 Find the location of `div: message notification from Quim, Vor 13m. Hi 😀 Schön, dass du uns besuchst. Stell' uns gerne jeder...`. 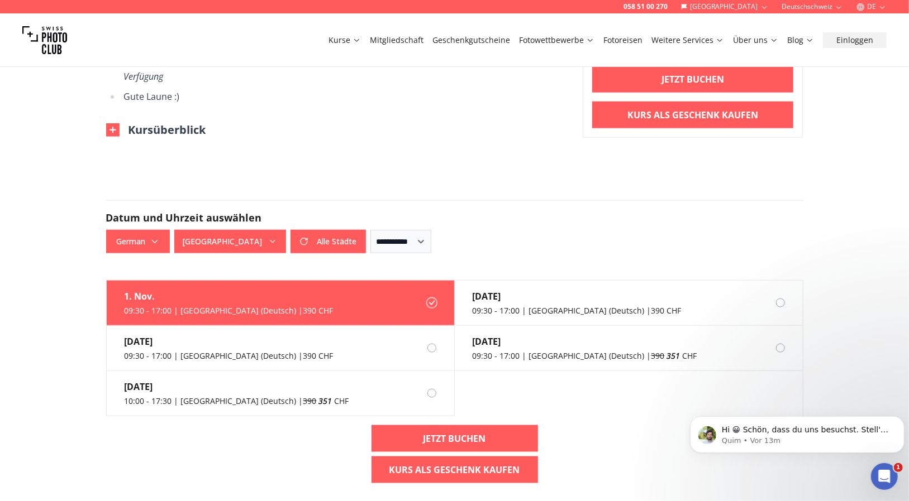

div: message notification from Quim, Vor 13m. Hi 😀 Schön, dass du uns besuchst. Stell' uns gerne jeder... is located at coordinates (112, 42).